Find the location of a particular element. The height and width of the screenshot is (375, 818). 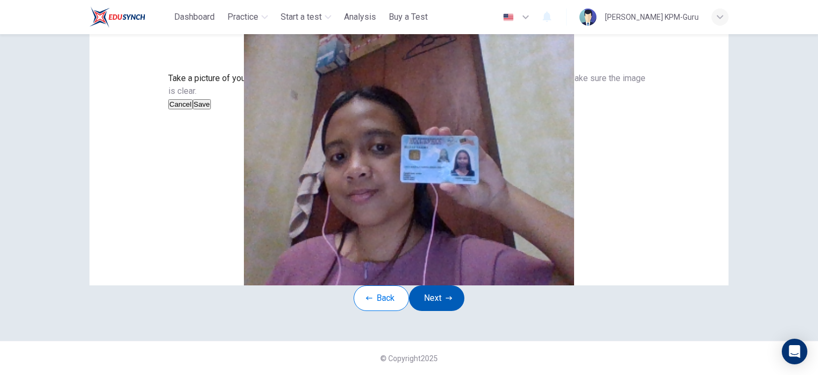

span: Analysis is located at coordinates (360, 17).